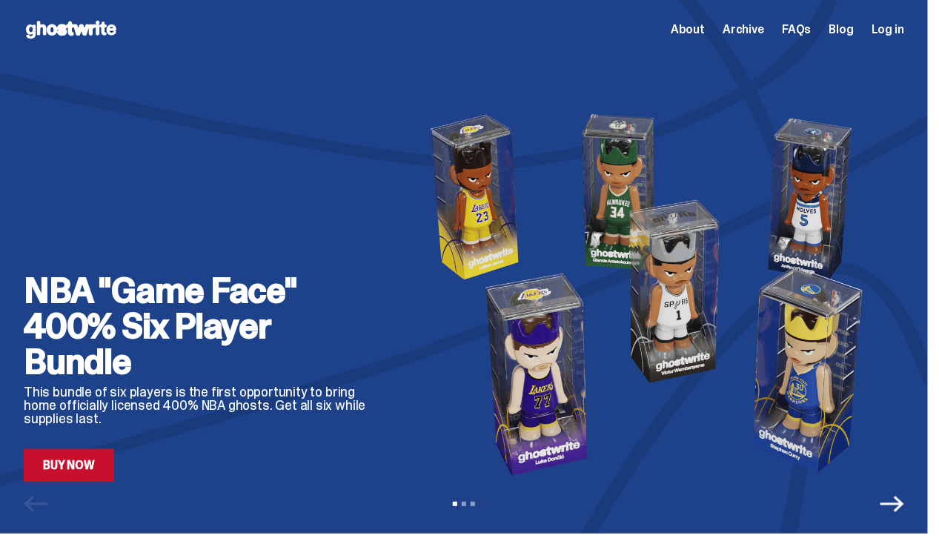  Describe the element at coordinates (687, 30) in the screenshot. I see `a: About` at that location.